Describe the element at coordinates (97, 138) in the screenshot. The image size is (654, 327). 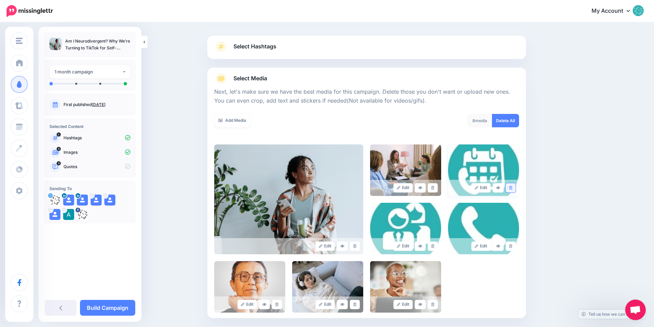
I see `p: Hashtags` at that location.